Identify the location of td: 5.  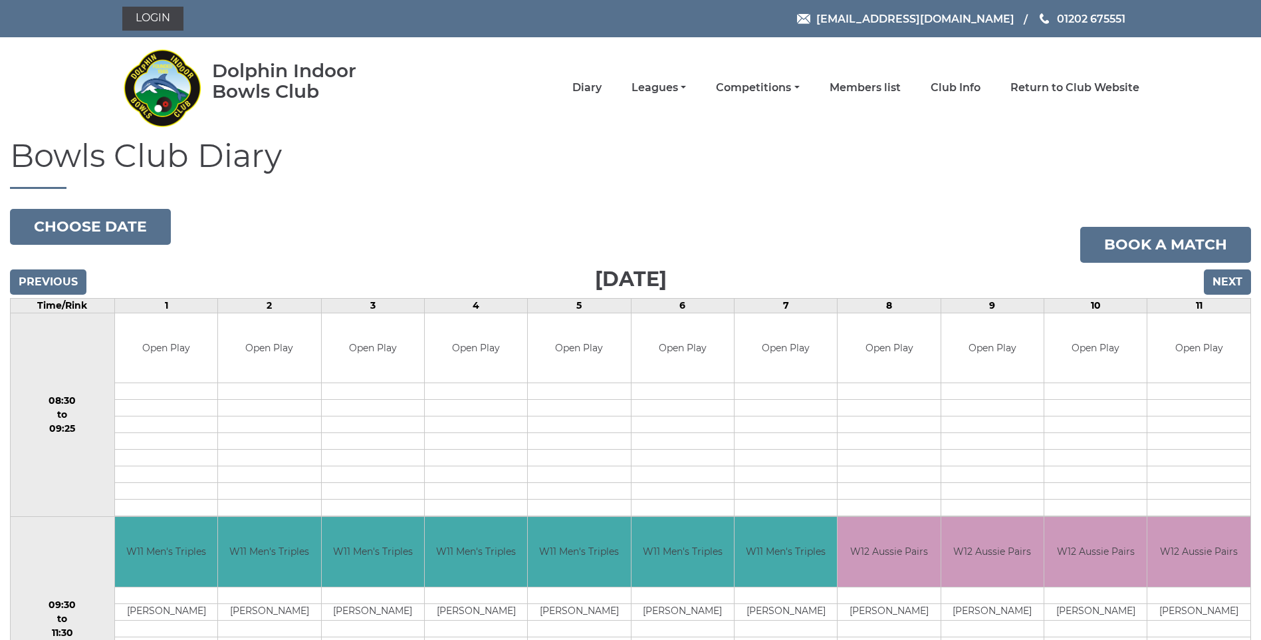
(579, 305).